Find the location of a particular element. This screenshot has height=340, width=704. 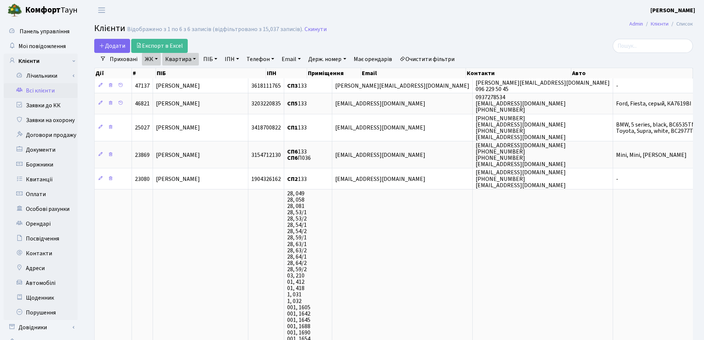

a: Телефон is located at coordinates (260, 59).